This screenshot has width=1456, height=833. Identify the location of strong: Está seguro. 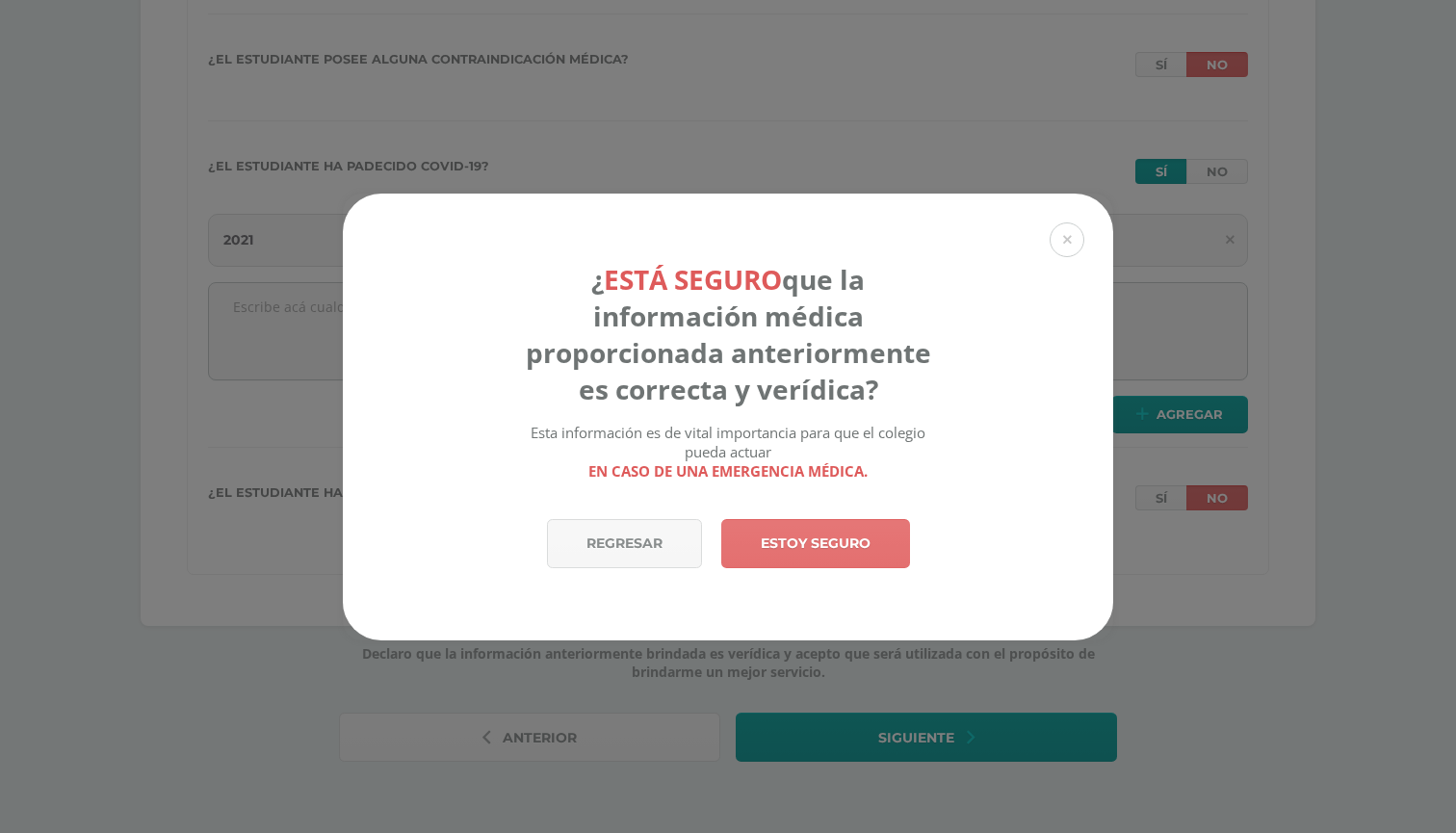
(692, 280).